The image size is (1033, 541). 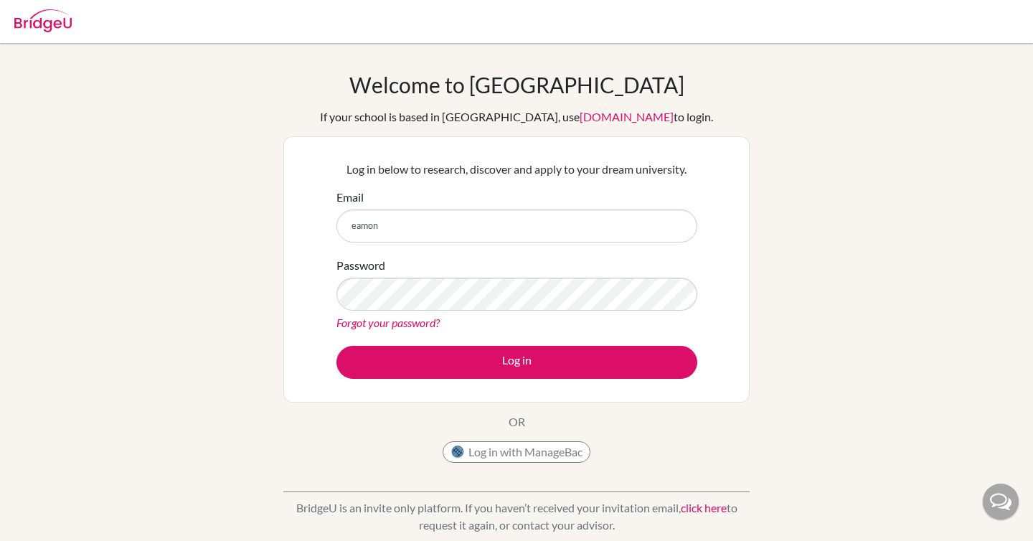 I want to click on label: Email, so click(x=350, y=197).